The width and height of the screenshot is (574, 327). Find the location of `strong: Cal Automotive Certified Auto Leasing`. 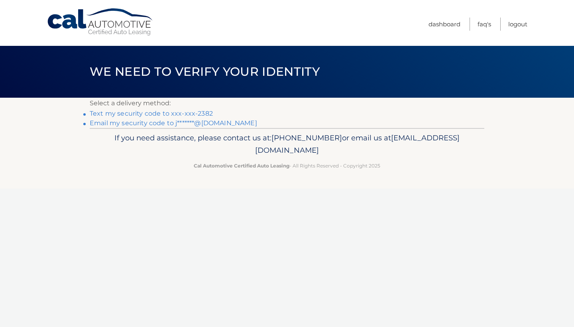

strong: Cal Automotive Certified Auto Leasing is located at coordinates (242, 165).